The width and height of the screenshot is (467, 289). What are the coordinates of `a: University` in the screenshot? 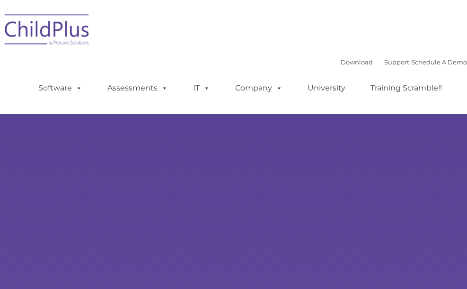 It's located at (327, 88).